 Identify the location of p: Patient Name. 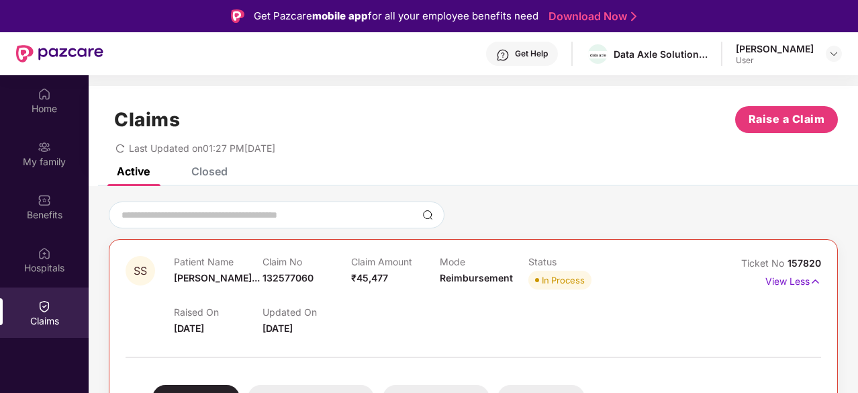
(218, 261).